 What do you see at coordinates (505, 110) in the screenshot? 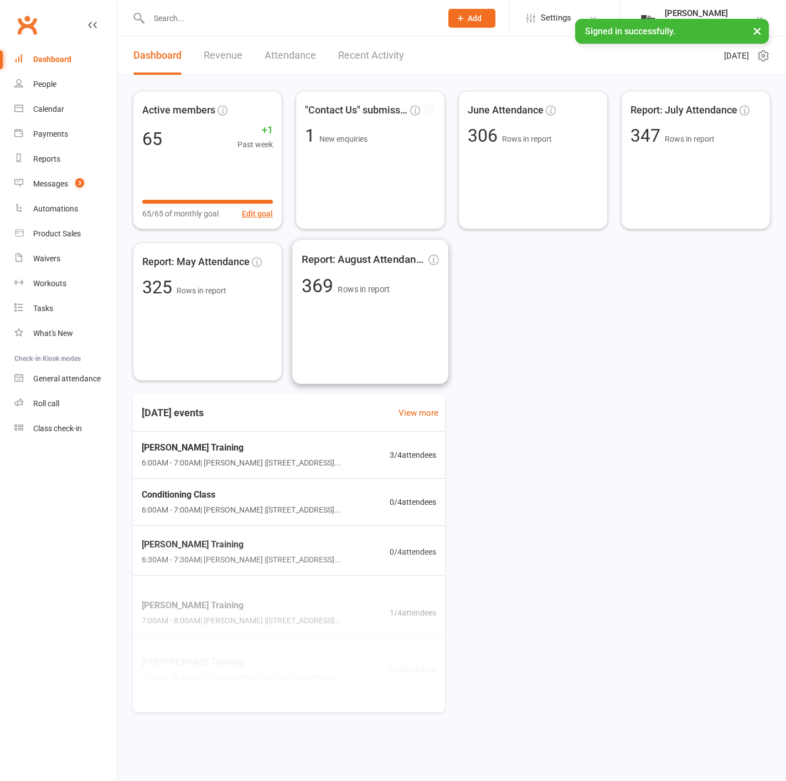
I see `span: June Attendance` at bounding box center [505, 110].